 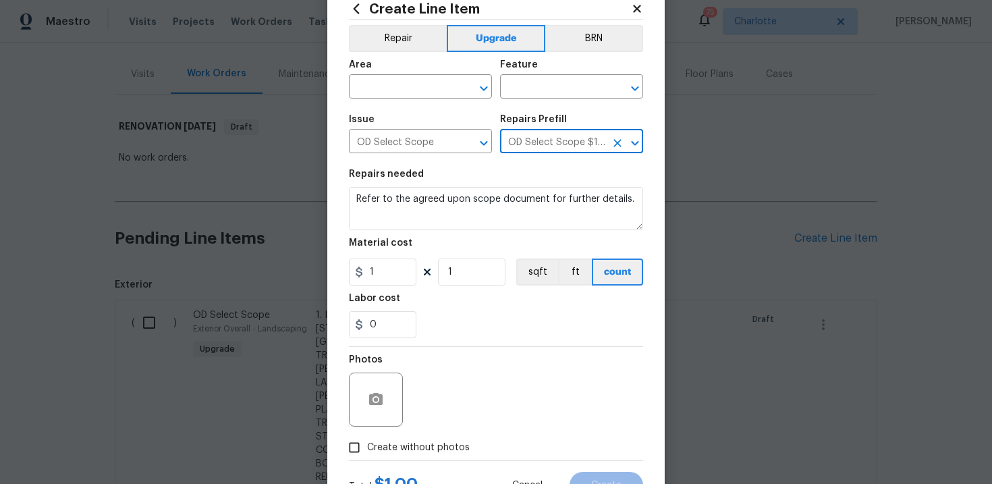 What do you see at coordinates (496, 209) in the screenshot?
I see `textarea: Refer to the agreed upon scope document for further details.` at bounding box center [496, 209].